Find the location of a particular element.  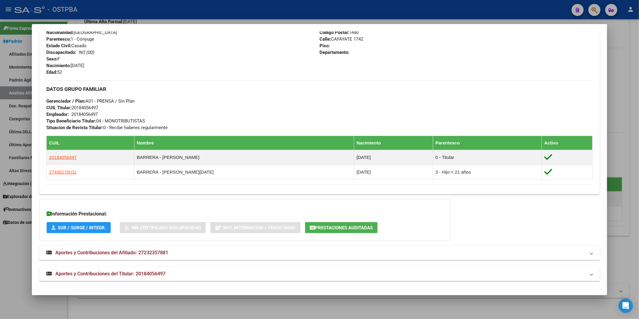

strong: Sexo: is located at coordinates (52, 59).